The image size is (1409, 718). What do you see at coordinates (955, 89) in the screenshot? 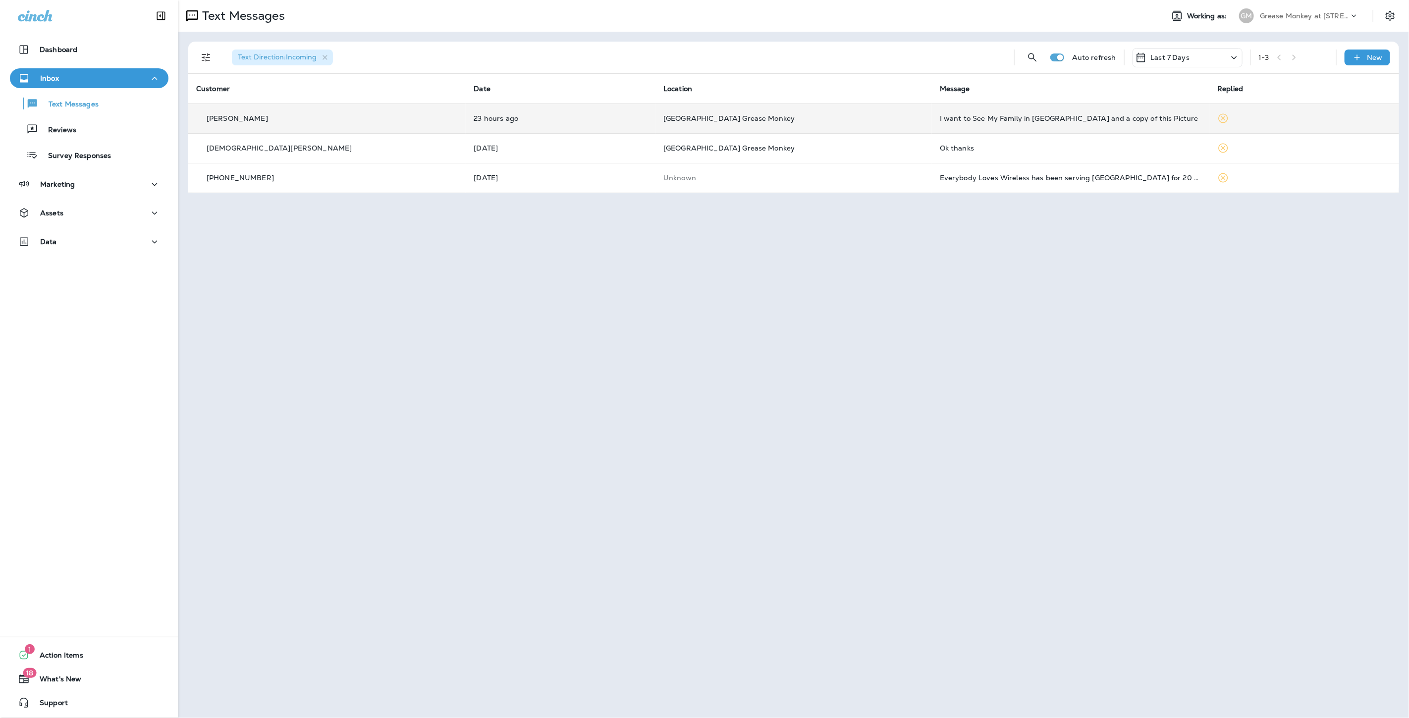
I see `span: Message` at bounding box center [955, 89].